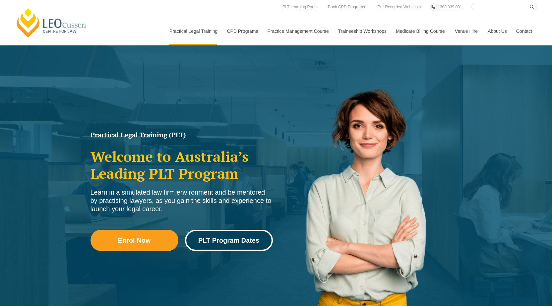 The width and height of the screenshot is (552, 306). What do you see at coordinates (134, 241) in the screenshot?
I see `span: Enrol Now` at bounding box center [134, 241].